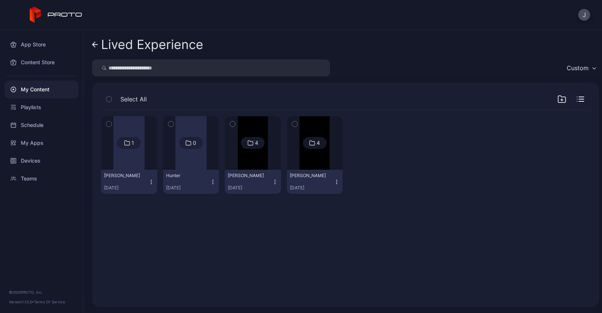 Image resolution: width=602 pixels, height=313 pixels. I want to click on div: Hunter, so click(187, 176).